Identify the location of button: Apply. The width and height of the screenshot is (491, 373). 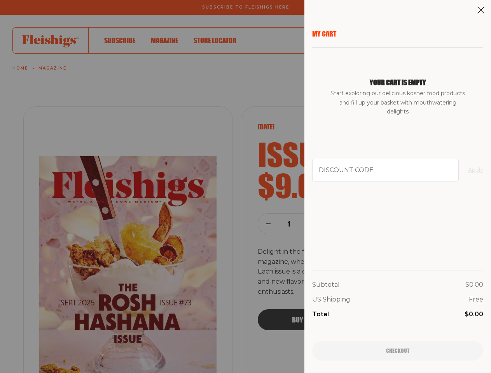
(475, 170).